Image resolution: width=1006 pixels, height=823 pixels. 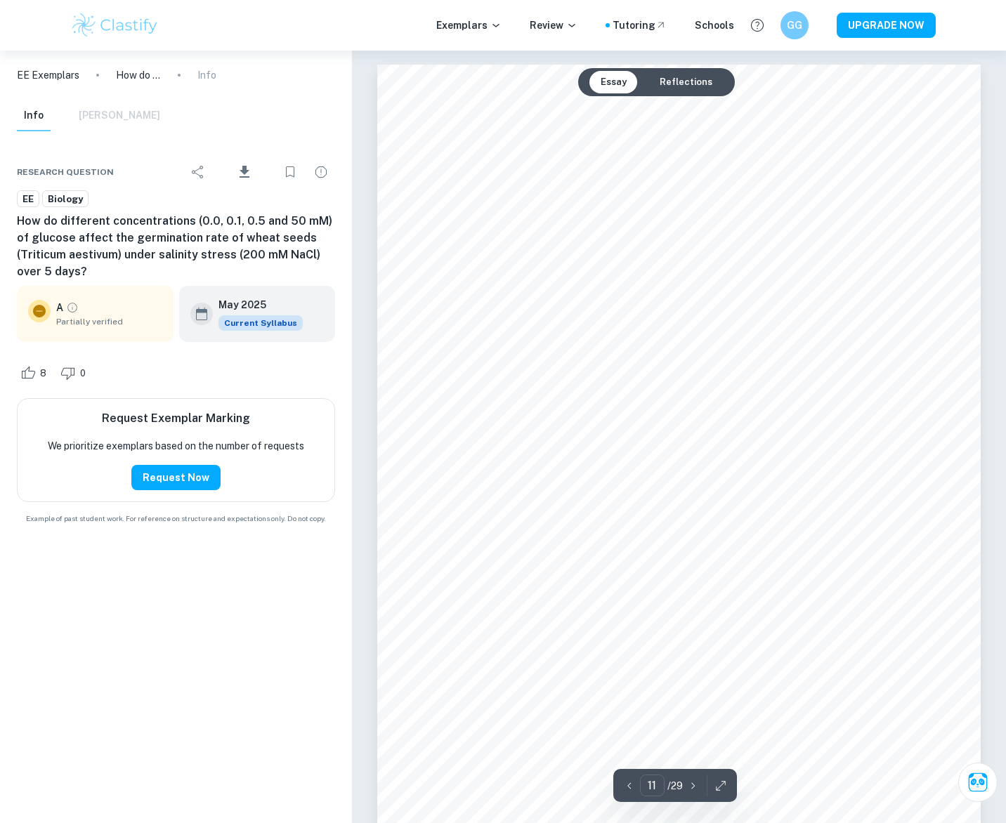 I want to click on span: Current Syllabus, so click(x=261, y=323).